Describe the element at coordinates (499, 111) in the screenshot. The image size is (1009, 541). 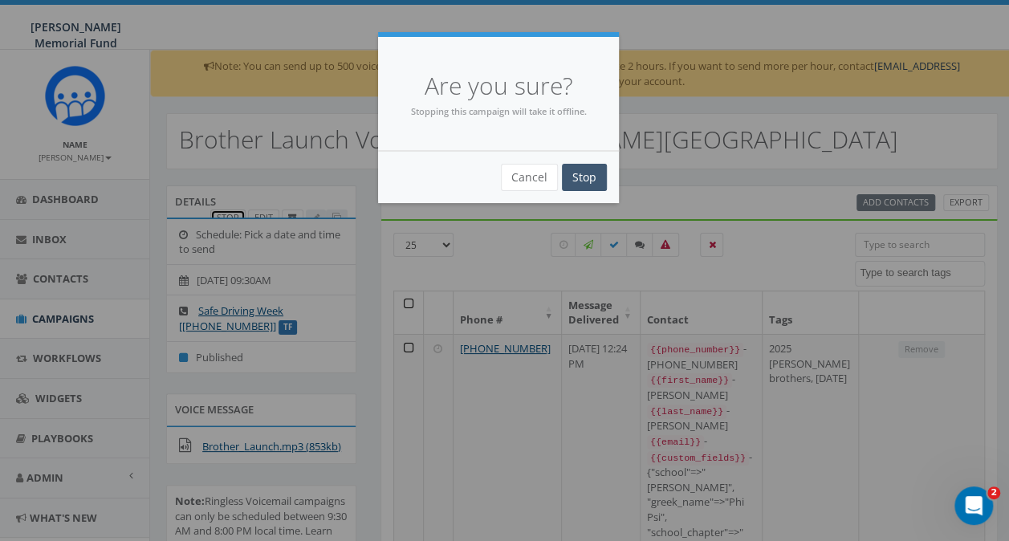
I see `small: Stopping this campaign will take it offline.` at that location.